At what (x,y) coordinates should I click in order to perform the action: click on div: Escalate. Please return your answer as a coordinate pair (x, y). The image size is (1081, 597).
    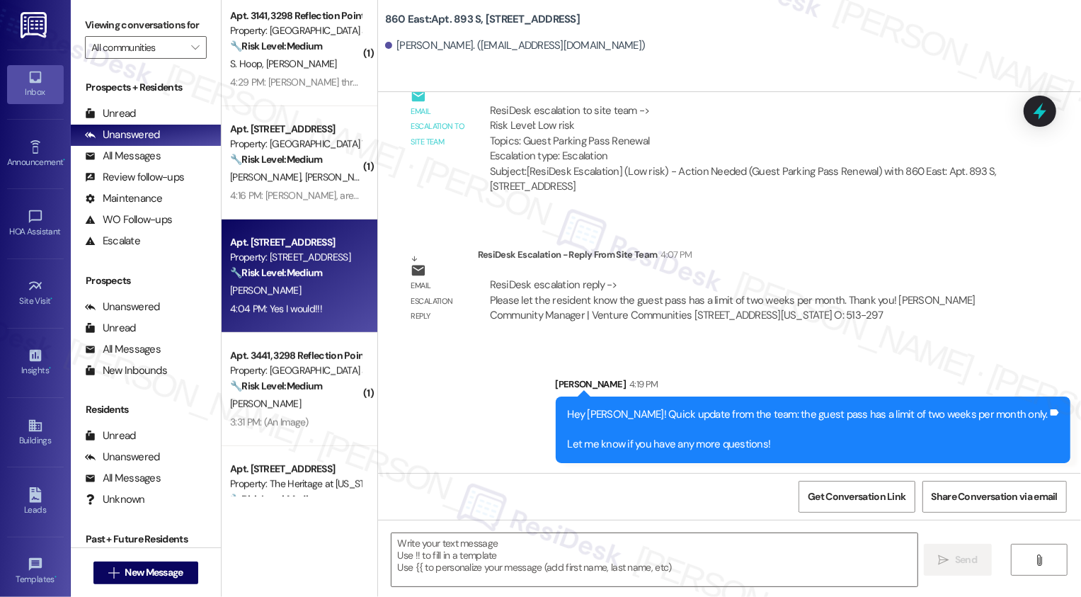
    Looking at the image, I should click on (113, 241).